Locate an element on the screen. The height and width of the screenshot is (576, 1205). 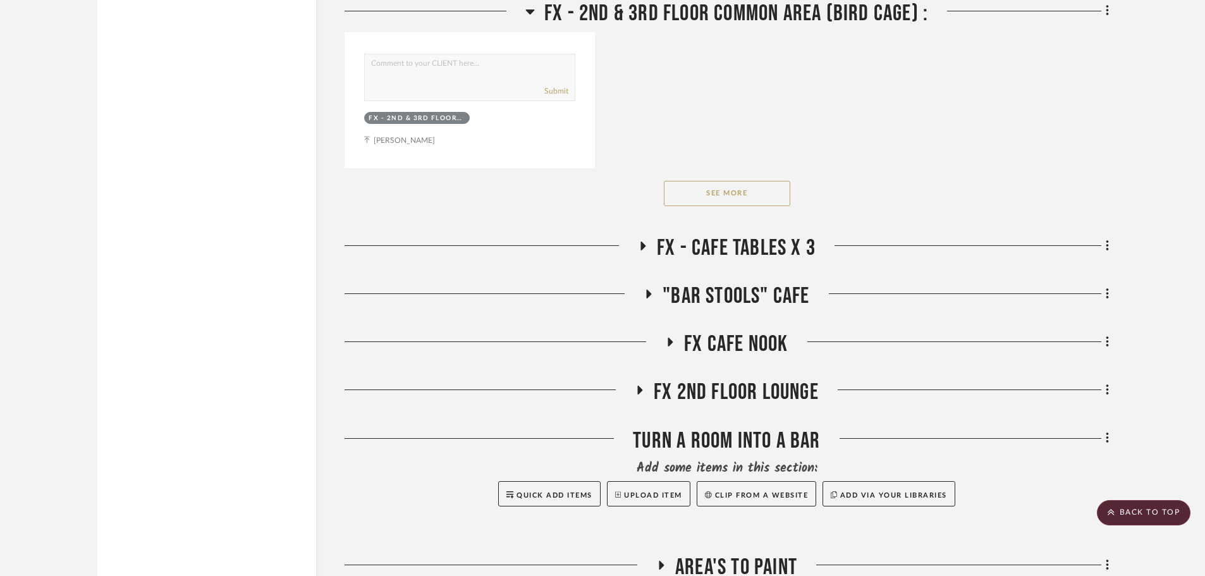
div: Add some items in this section: is located at coordinates (726, 468).